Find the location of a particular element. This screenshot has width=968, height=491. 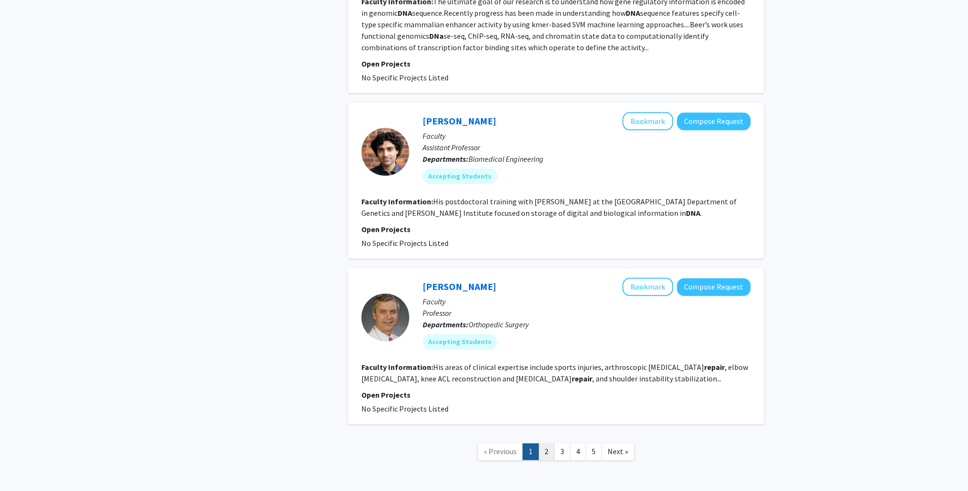

button: Add Andrew Cosgarea to Bookmarks is located at coordinates (648, 286).